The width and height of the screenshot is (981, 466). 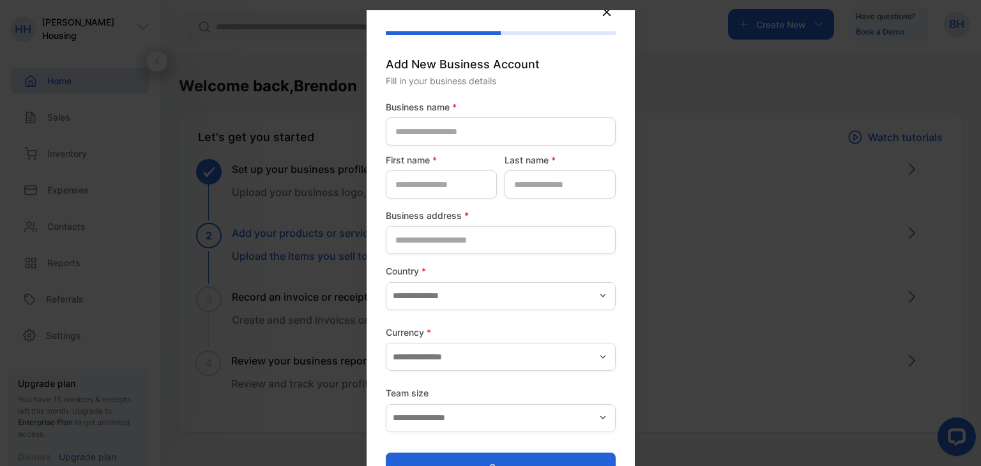 I want to click on button: Open LiveChat chat widget, so click(x=29, y=24).